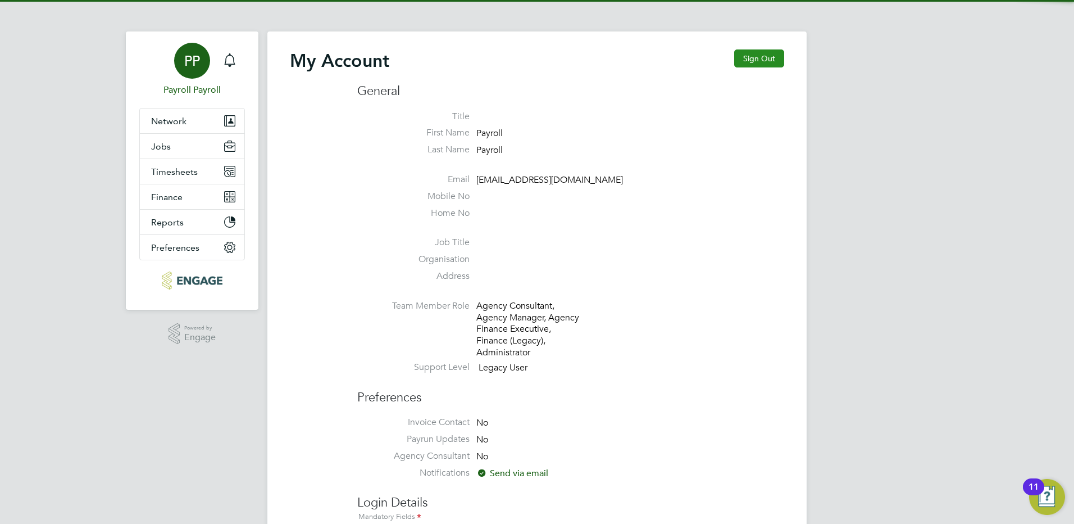  I want to click on button: Reports, so click(192, 222).